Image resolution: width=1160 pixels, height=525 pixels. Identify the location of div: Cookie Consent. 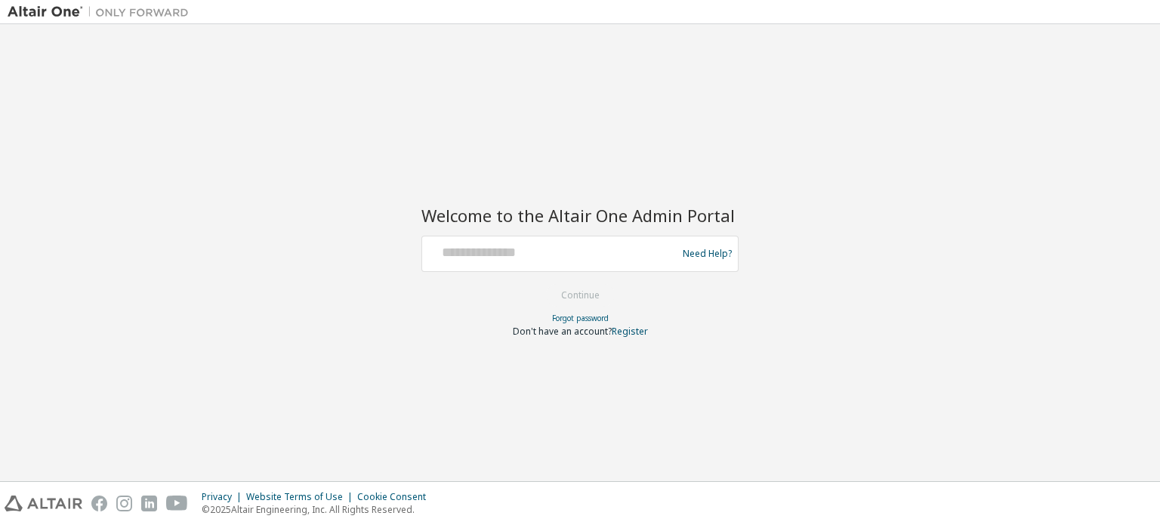
(396, 497).